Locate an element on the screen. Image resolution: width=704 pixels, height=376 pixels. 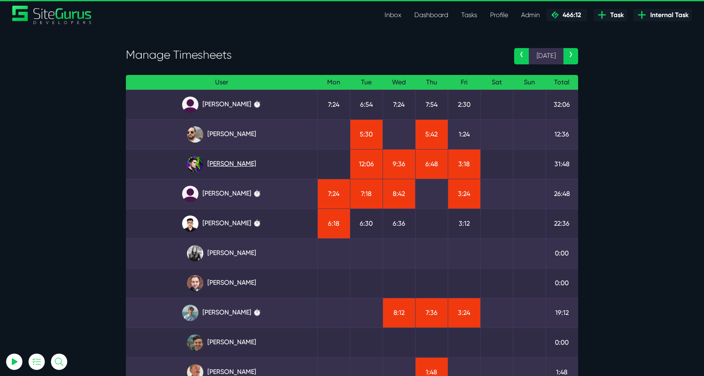
td: 32:06 is located at coordinates (562, 104).